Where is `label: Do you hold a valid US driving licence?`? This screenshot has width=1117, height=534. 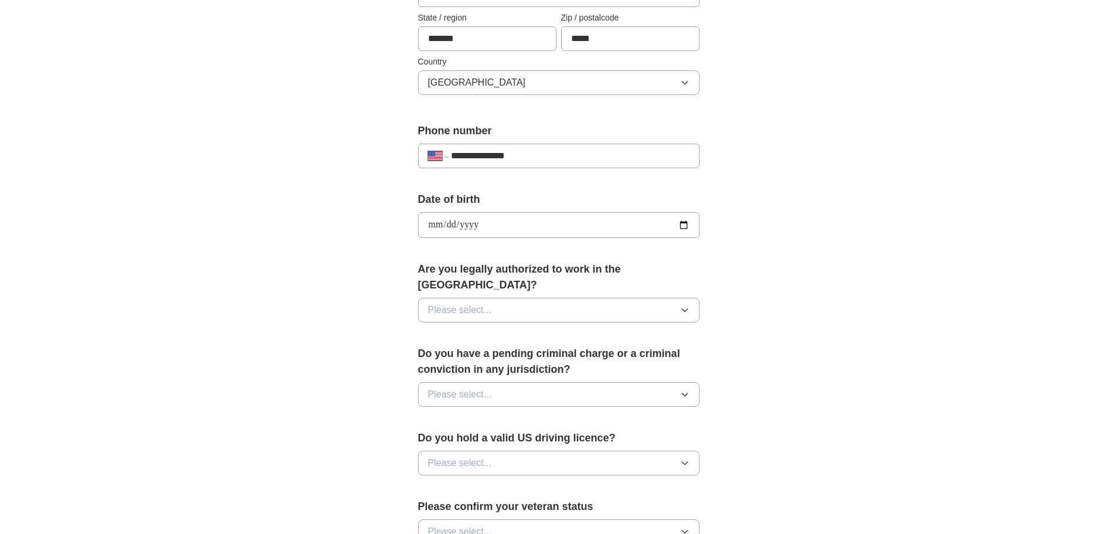
label: Do you hold a valid US driving licence? is located at coordinates (559, 438).